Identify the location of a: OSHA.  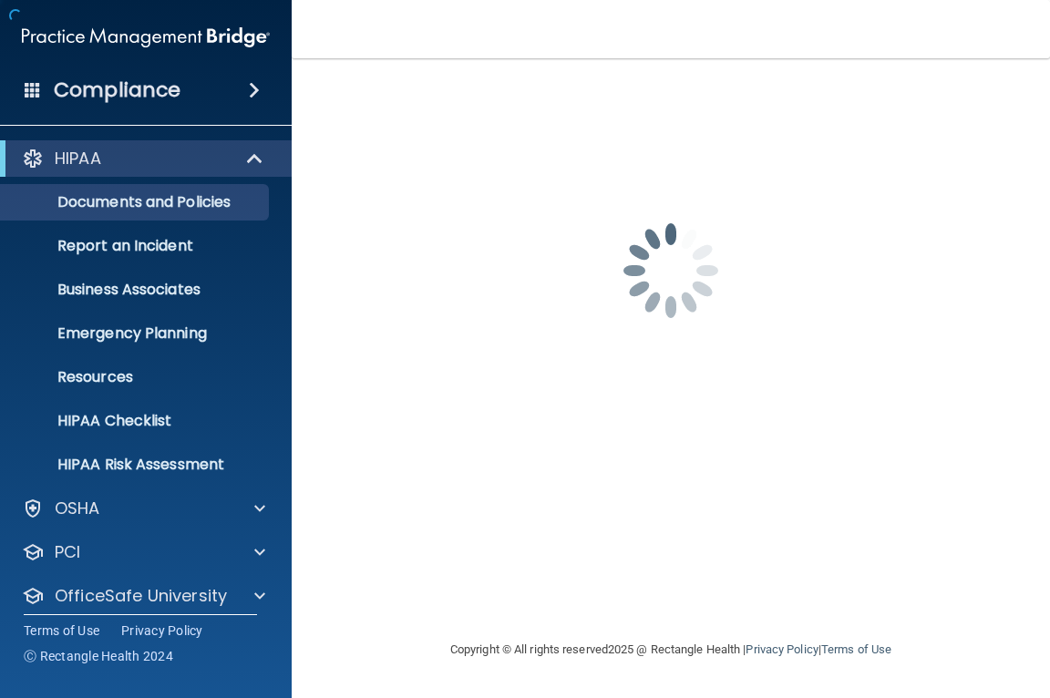
(143, 508).